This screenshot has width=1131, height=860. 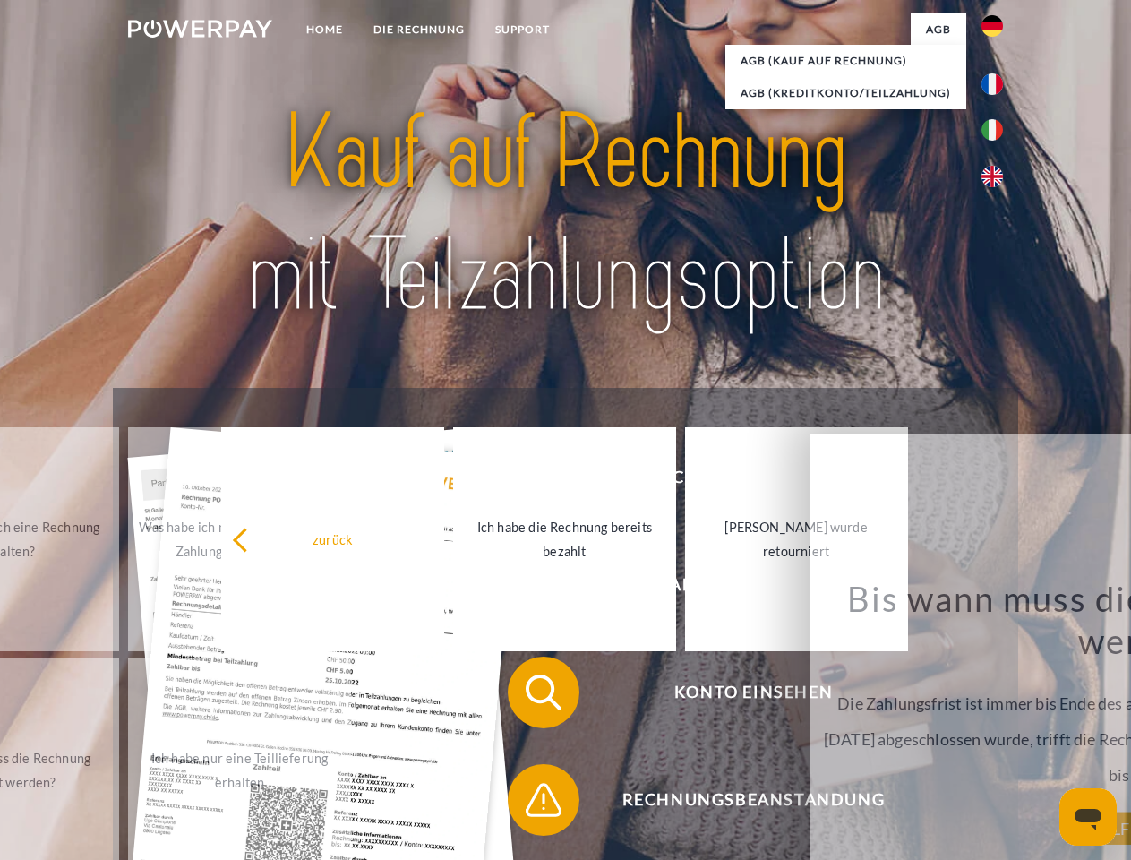 What do you see at coordinates (544, 800) in the screenshot?
I see `img: qb_warning.svg` at bounding box center [544, 800].